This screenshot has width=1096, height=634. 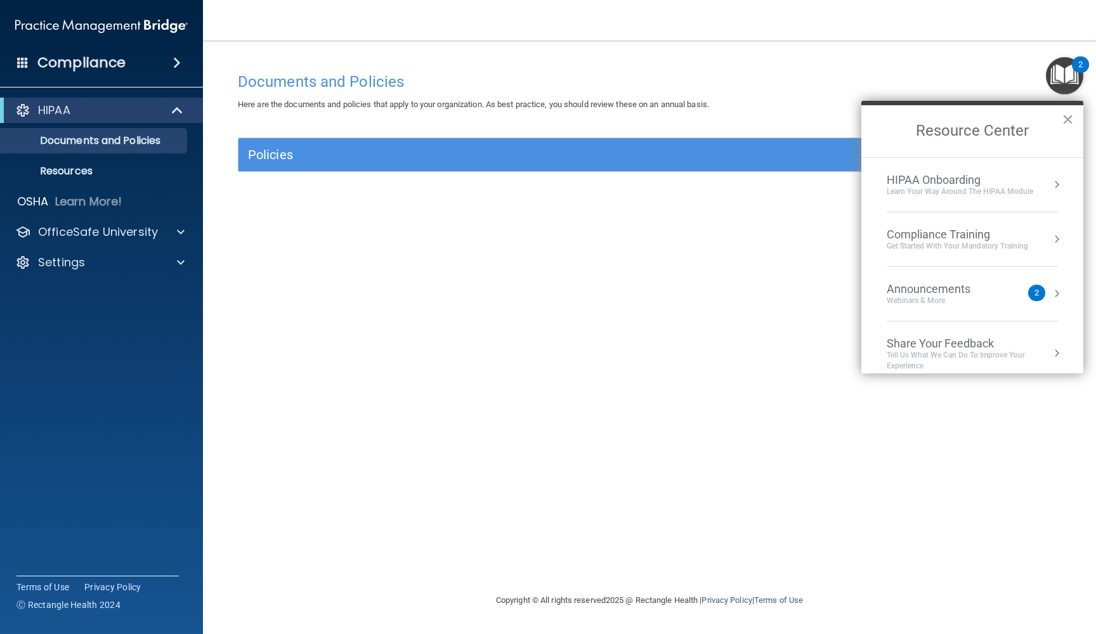 What do you see at coordinates (81, 63) in the screenshot?
I see `h4: Compliance` at bounding box center [81, 63].